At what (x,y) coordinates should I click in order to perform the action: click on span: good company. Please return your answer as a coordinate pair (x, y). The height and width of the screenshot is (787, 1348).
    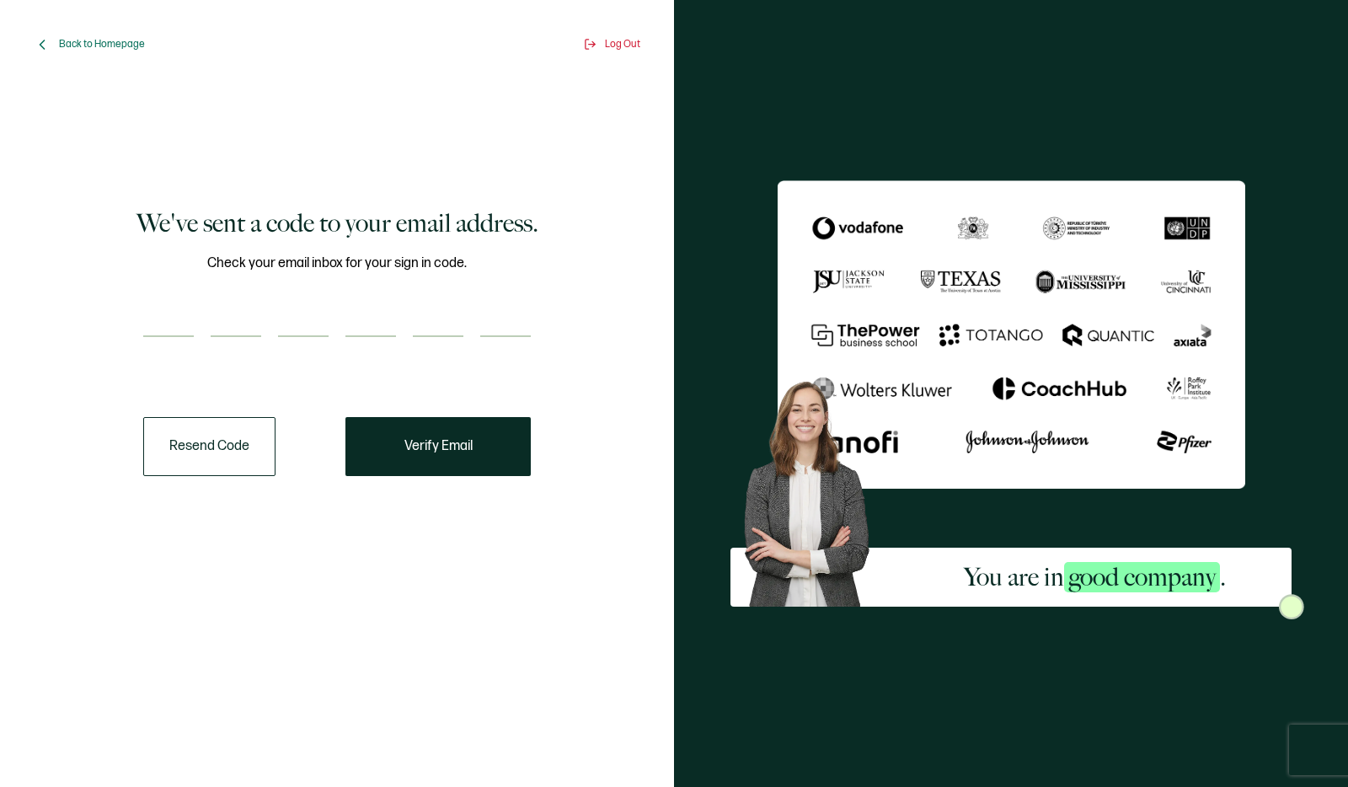
    Looking at the image, I should click on (1141, 577).